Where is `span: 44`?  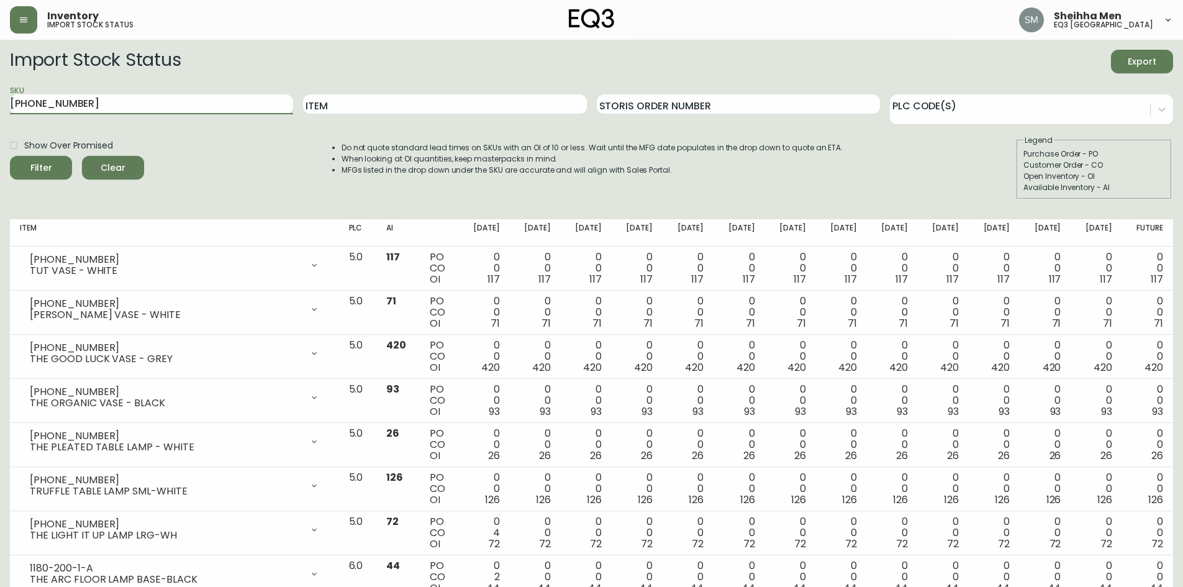 span: 44 is located at coordinates (393, 565).